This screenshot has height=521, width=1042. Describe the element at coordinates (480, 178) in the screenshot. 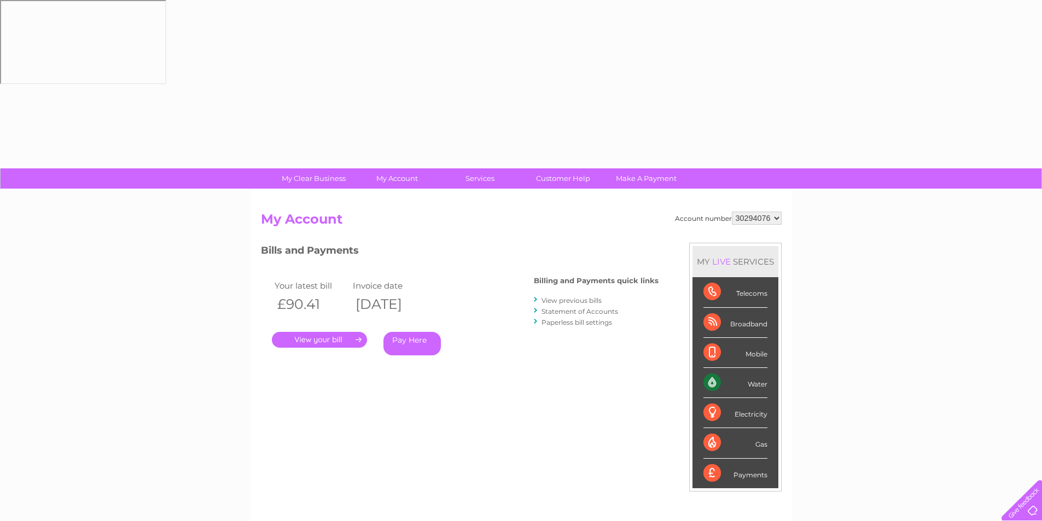

I see `a: Services` at that location.